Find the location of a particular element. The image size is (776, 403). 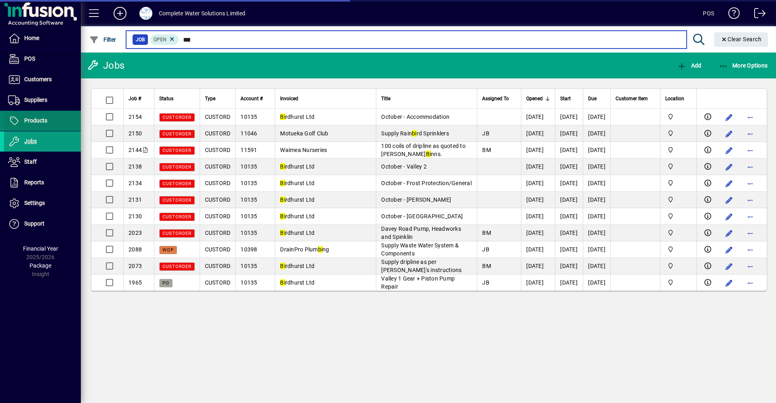

span: 2134 is located at coordinates (135, 183).